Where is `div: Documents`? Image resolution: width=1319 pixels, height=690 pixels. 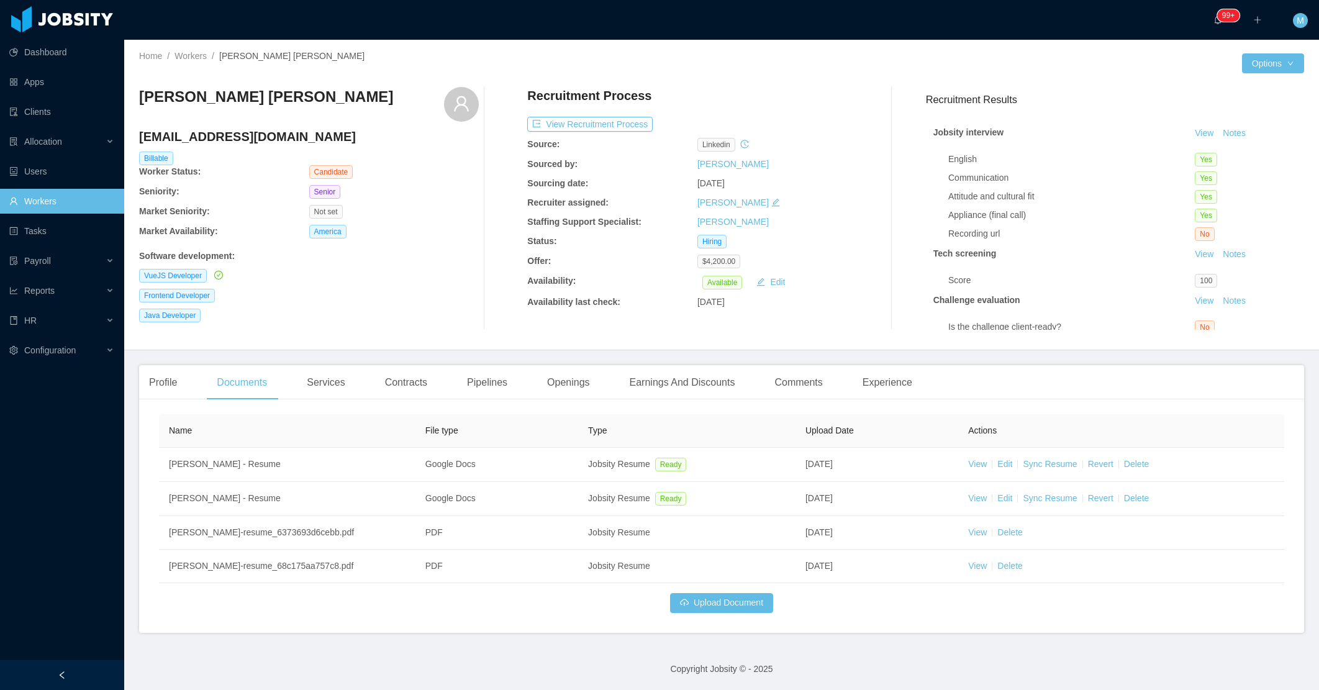 div: Documents is located at coordinates (242, 382).